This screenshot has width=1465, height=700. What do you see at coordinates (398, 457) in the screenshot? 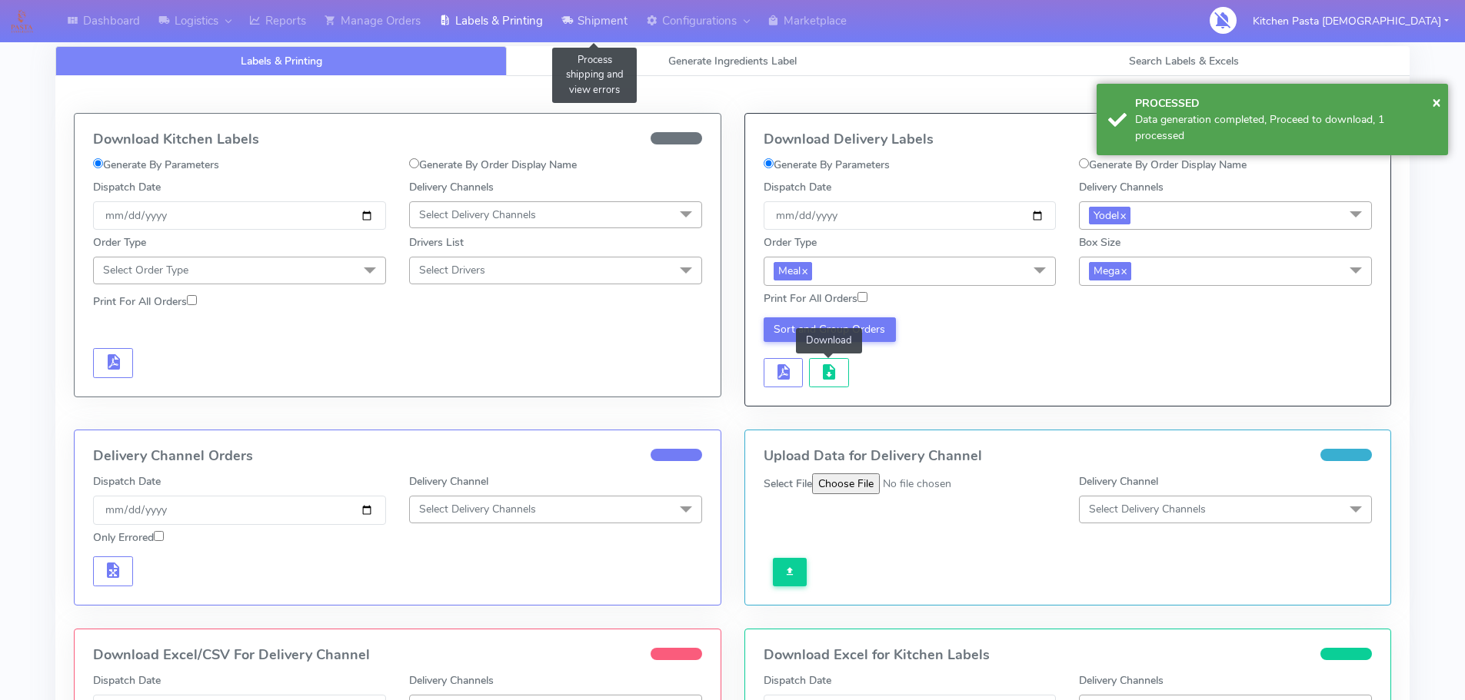
I see `h4: Delivery Channel Orders` at bounding box center [398, 457].